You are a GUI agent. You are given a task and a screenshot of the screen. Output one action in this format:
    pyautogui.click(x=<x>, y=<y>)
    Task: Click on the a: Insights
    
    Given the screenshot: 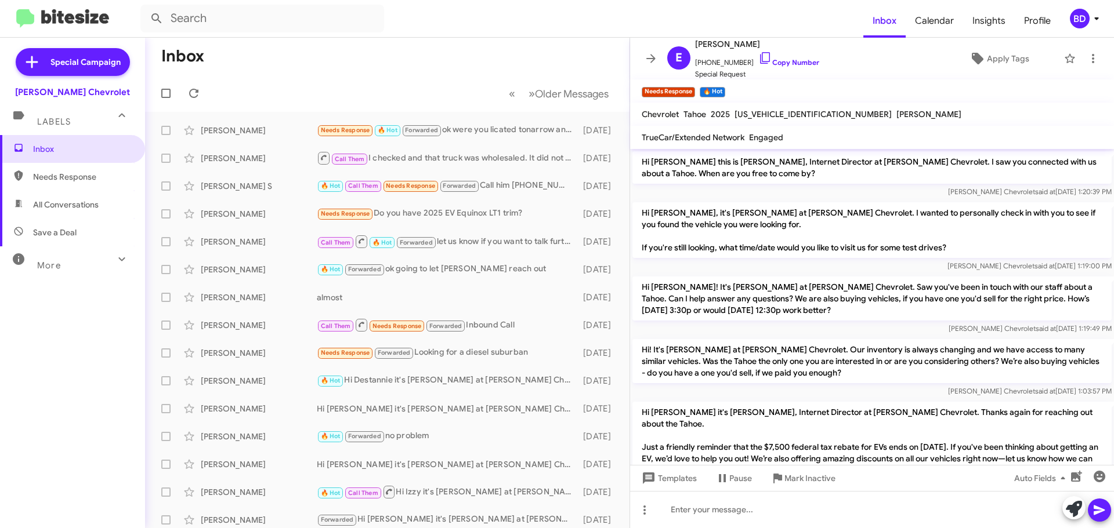 What is the action you would take?
    pyautogui.click(x=988, y=21)
    